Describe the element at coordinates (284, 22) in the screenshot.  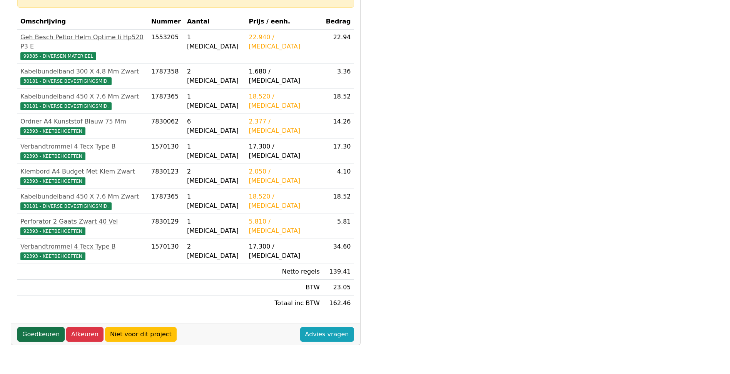
I see `th: Prijs / eenh.` at that location.